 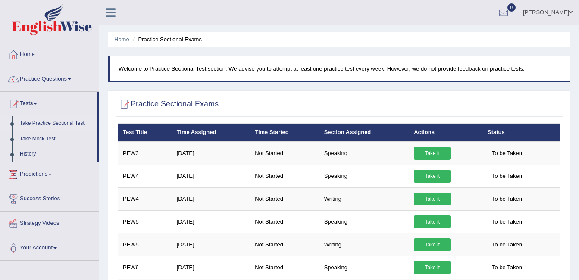 I want to click on a: Strategy Videos, so click(x=50, y=223).